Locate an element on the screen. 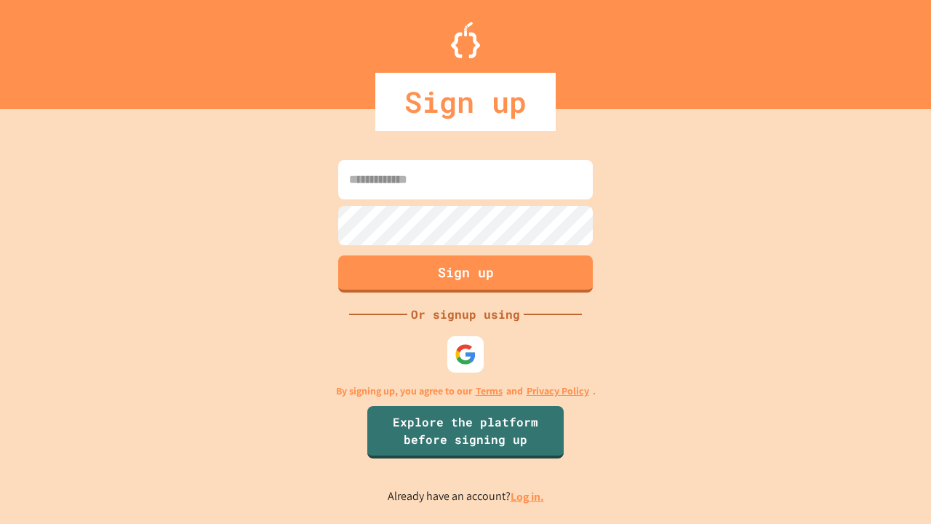 The height and width of the screenshot is (524, 931). div: Sign up is located at coordinates (465, 102).